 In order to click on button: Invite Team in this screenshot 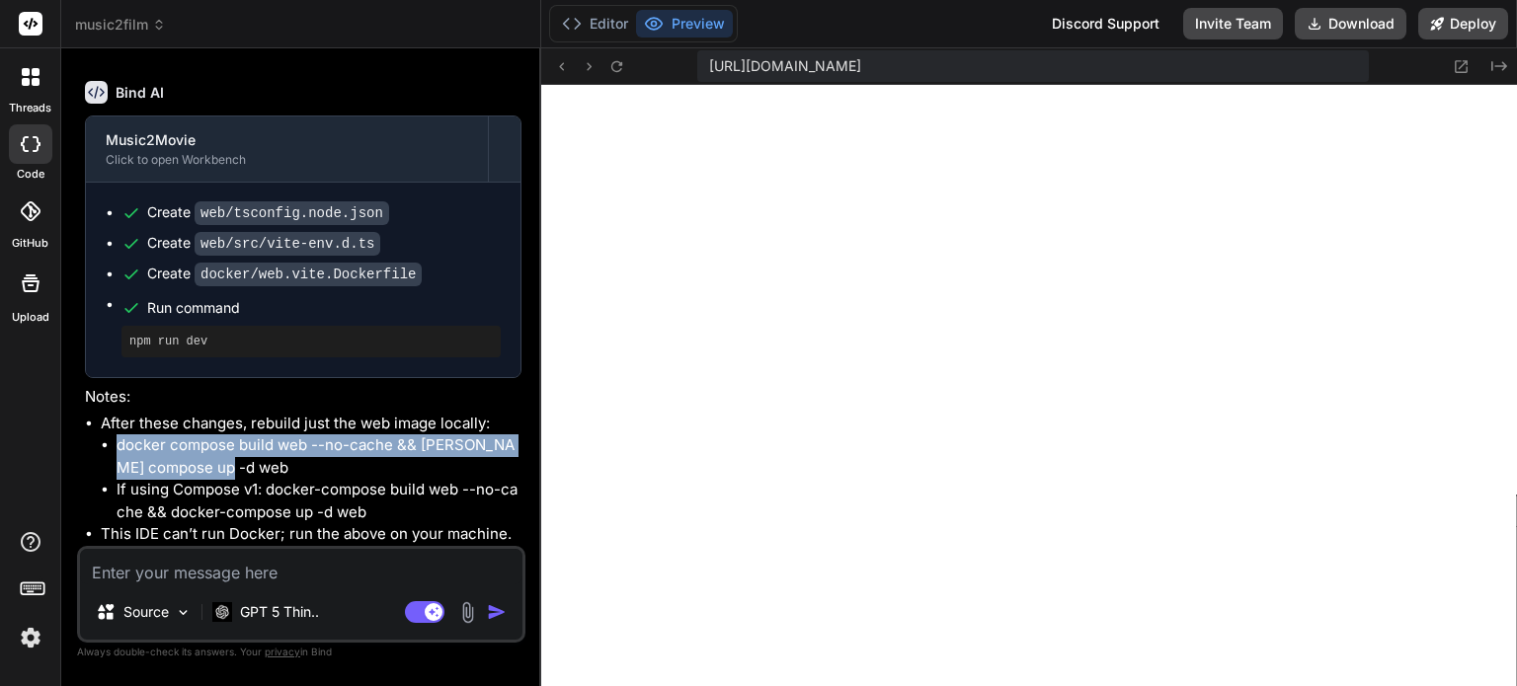, I will do `click(1232, 24)`.